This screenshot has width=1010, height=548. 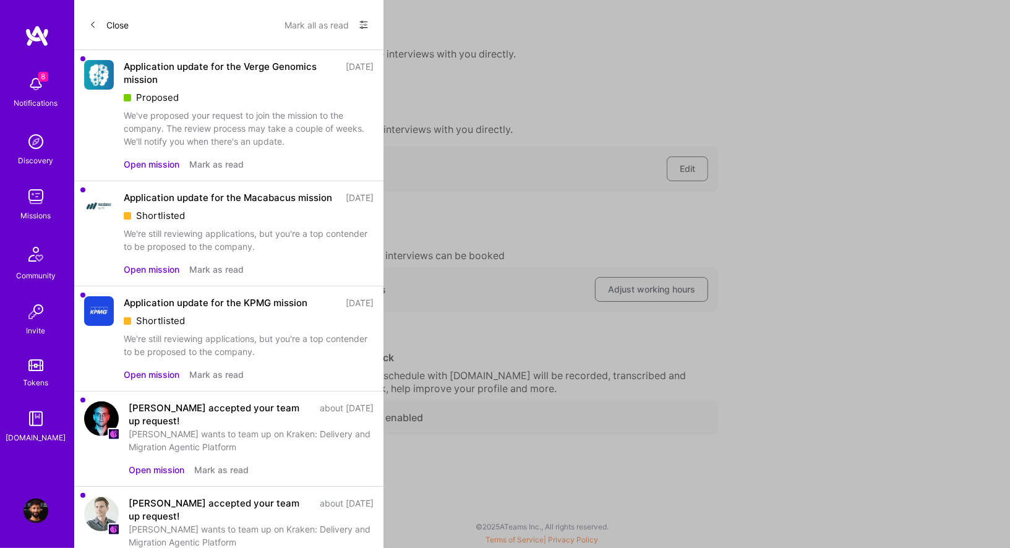 I want to click on img: teamwork, so click(x=36, y=197).